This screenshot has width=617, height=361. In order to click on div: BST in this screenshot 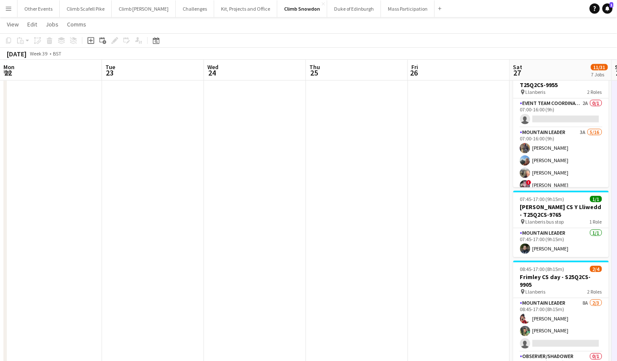, I will do `click(57, 53)`.